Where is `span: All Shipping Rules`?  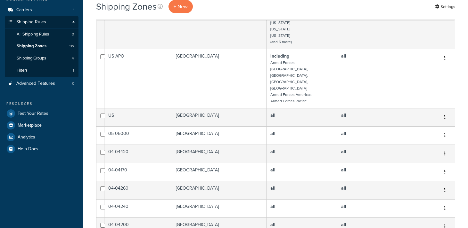
span: All Shipping Rules is located at coordinates (33, 34).